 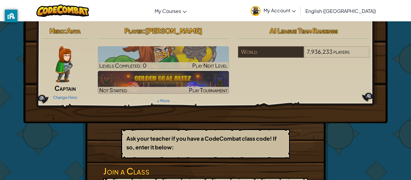 What do you see at coordinates (208, 90) in the screenshot?
I see `span: Play Tournament` at bounding box center [208, 90].